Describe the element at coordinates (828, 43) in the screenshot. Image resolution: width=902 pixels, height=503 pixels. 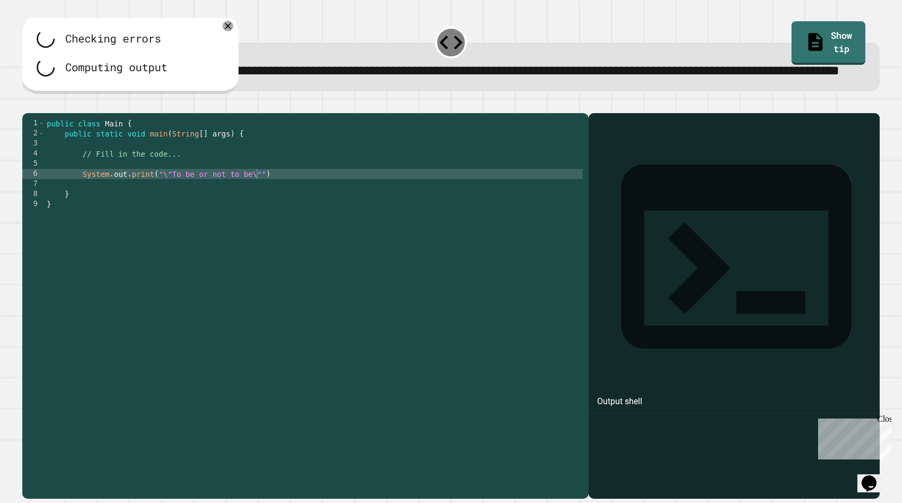
I see `a: Show tip` at that location.